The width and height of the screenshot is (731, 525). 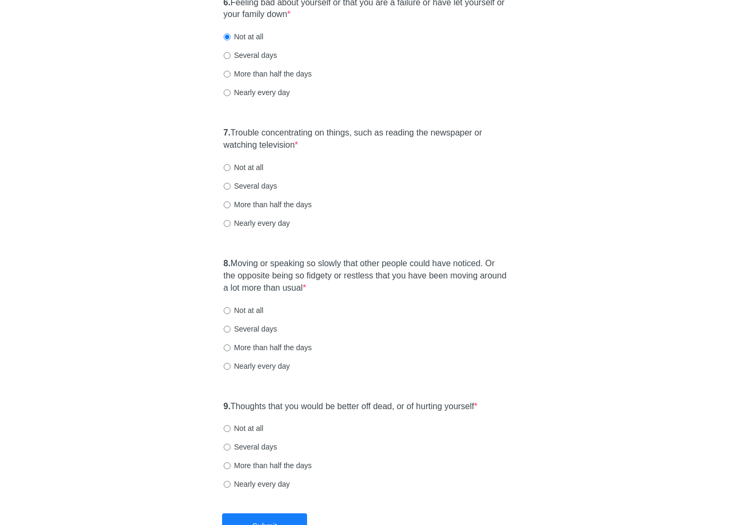 What do you see at coordinates (366, 276) in the screenshot?
I see `label: Moving or speaking so slowly that other people could have noticed. Or the opposite being so fidge...` at bounding box center [366, 276].